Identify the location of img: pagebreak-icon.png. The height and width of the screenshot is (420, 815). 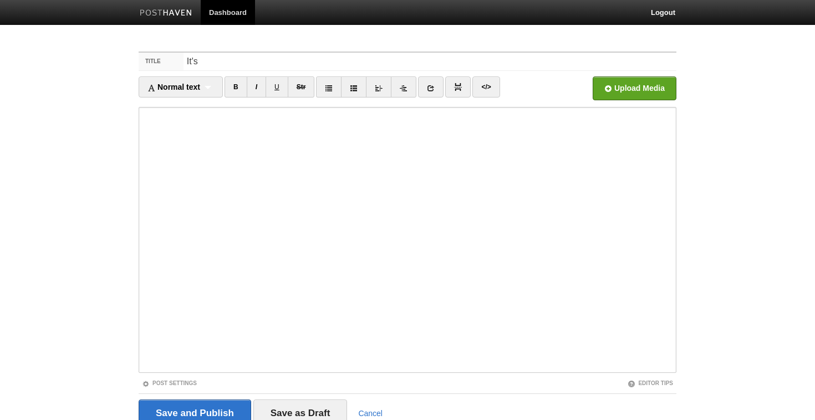
(458, 87).